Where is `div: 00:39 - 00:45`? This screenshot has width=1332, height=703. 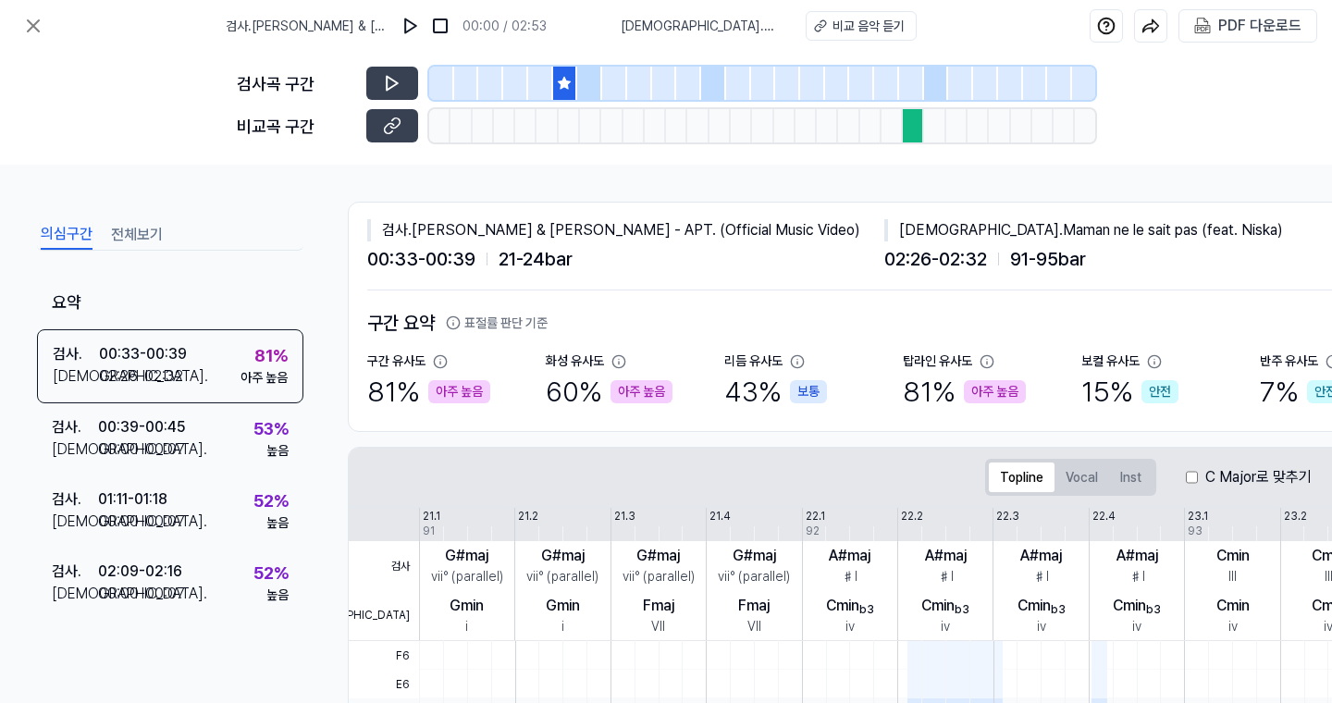 div: 00:39 - 00:45 is located at coordinates (142, 427).